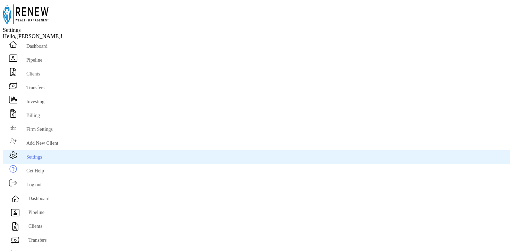  What do you see at coordinates (35, 171) in the screenshot?
I see `span: Get Help` at bounding box center [35, 171].